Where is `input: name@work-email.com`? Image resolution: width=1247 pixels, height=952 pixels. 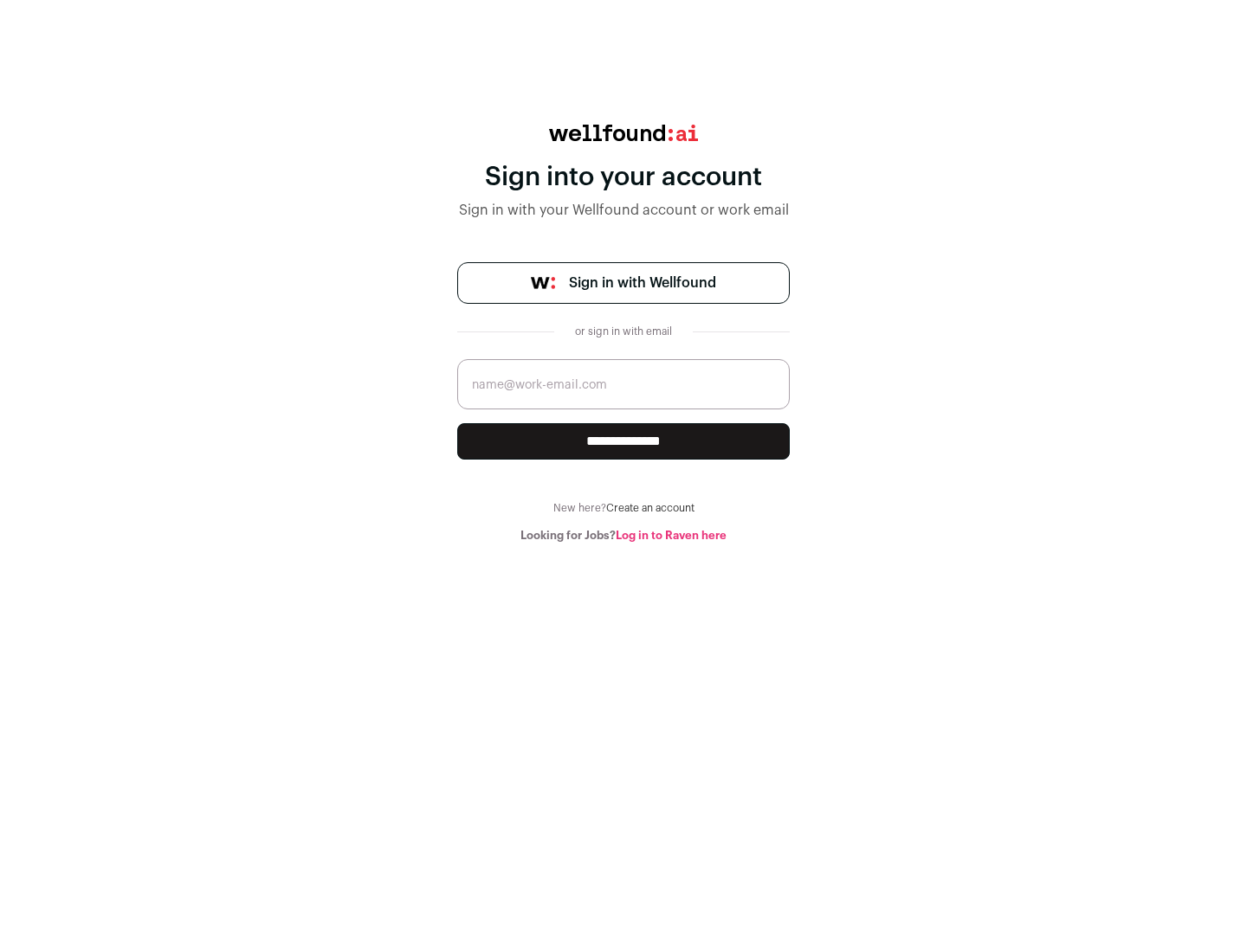 input: name@work-email.com is located at coordinates (624, 384).